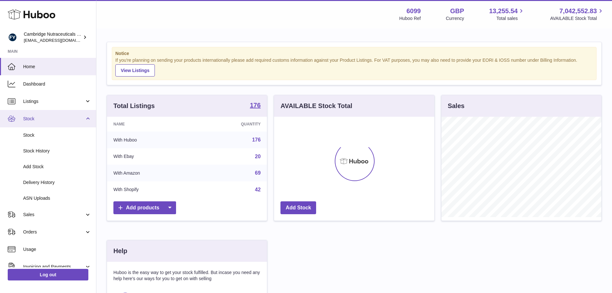 The height and width of the screenshot is (293, 612). Describe the element at coordinates (57, 67) in the screenshot. I see `span: Home` at that location.